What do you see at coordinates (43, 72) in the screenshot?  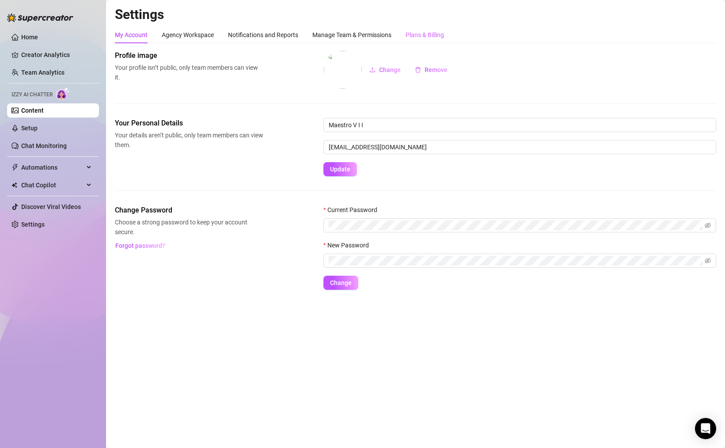 I see `a: Team Analytics` at bounding box center [43, 72].